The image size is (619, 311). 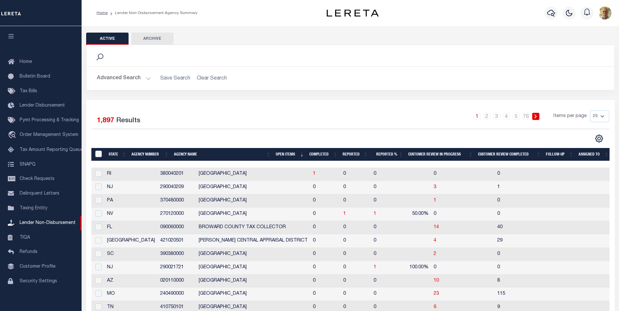 What do you see at coordinates (177, 281) in the screenshot?
I see `td: 020110000` at bounding box center [177, 281].